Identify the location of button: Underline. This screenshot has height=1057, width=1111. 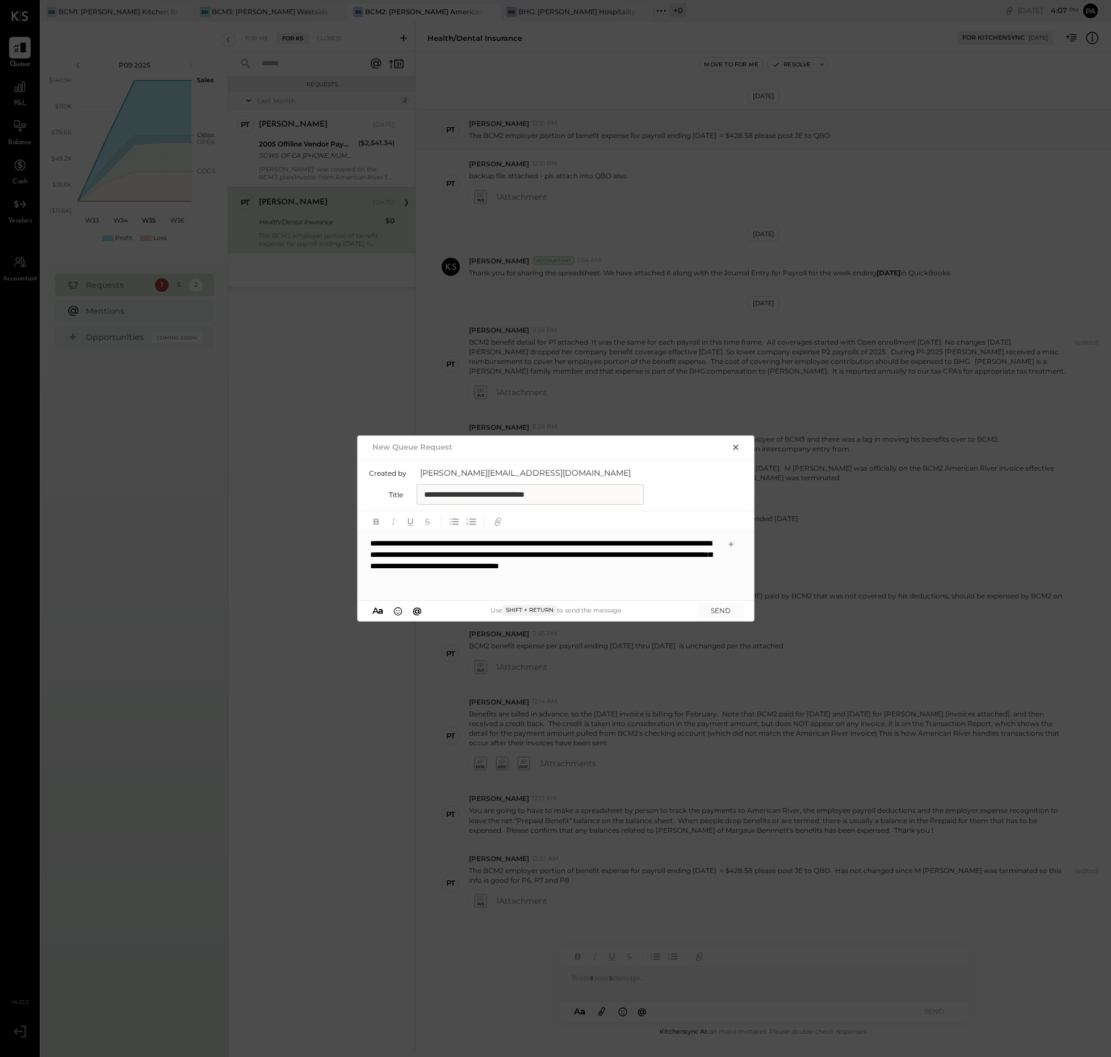
(411, 521).